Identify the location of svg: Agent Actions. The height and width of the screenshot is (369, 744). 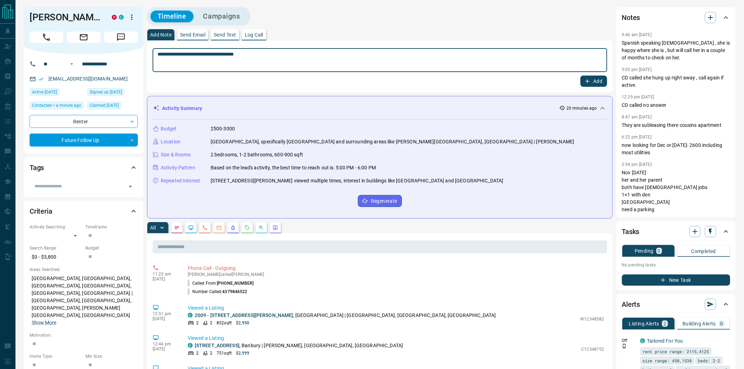
(275, 228).